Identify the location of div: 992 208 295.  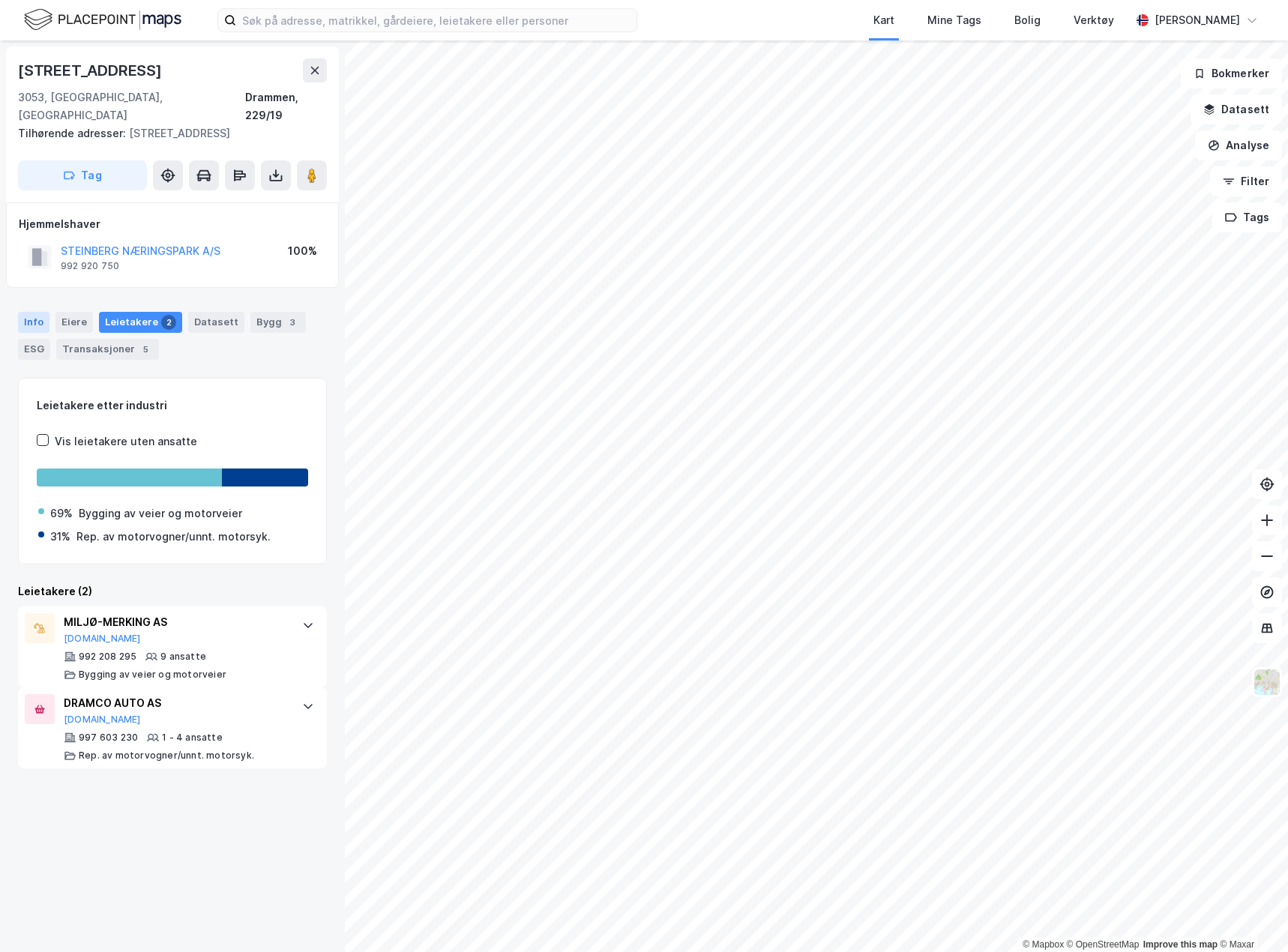
(107, 657).